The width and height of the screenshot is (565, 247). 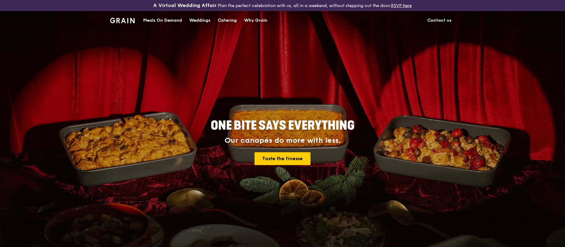 I want to click on span: ONE BITE SAYS EVERYTHING, so click(x=282, y=126).